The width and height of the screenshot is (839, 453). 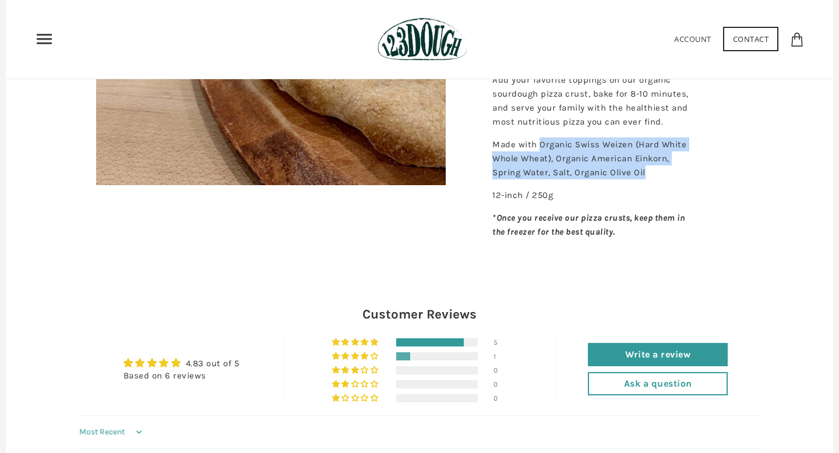 What do you see at coordinates (44, 39) in the screenshot?
I see `nav: Primary` at bounding box center [44, 39].